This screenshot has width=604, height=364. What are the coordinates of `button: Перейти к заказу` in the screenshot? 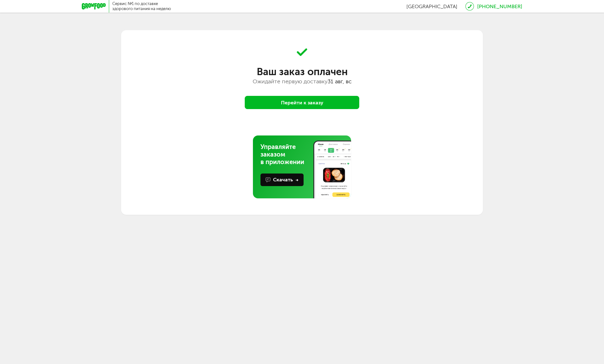 It's located at (302, 103).